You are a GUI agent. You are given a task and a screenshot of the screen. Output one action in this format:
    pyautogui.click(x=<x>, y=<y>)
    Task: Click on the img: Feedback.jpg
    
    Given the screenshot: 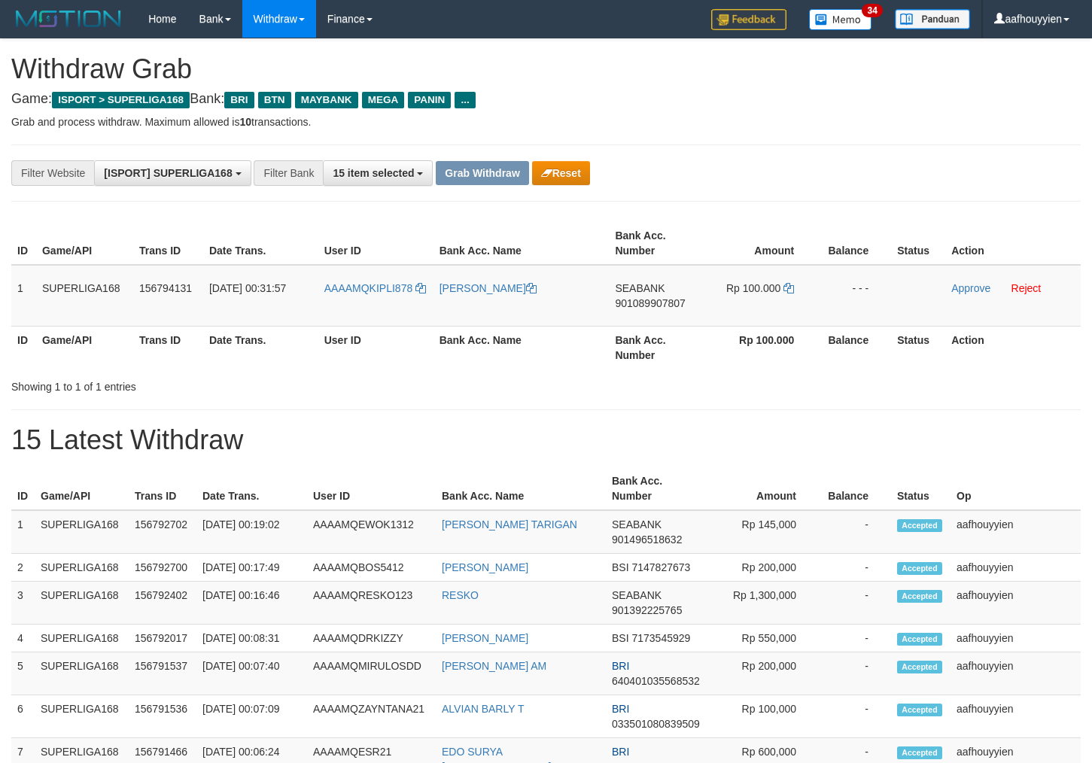 What is the action you would take?
    pyautogui.click(x=749, y=20)
    